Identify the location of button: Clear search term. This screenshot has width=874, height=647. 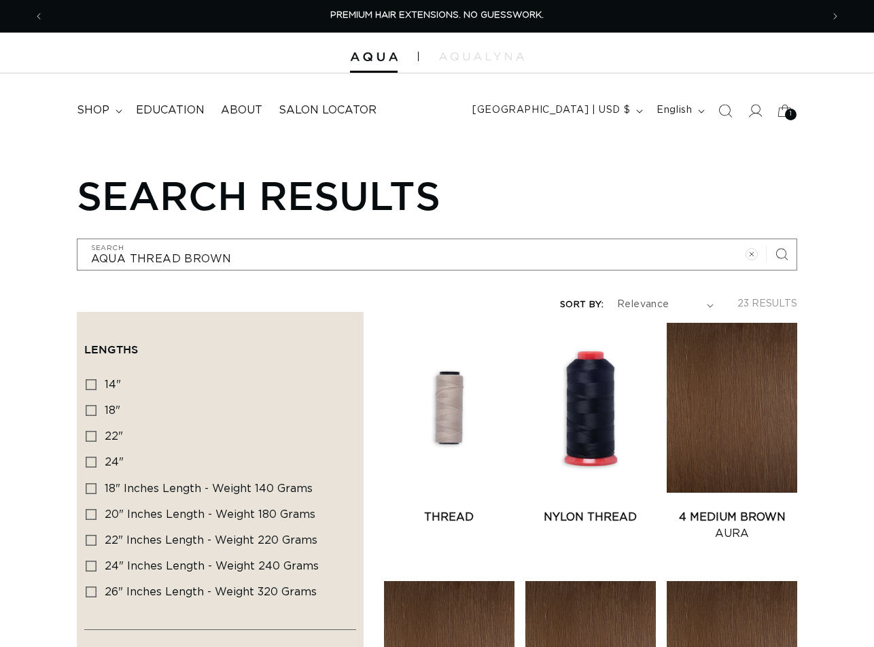
(752, 254).